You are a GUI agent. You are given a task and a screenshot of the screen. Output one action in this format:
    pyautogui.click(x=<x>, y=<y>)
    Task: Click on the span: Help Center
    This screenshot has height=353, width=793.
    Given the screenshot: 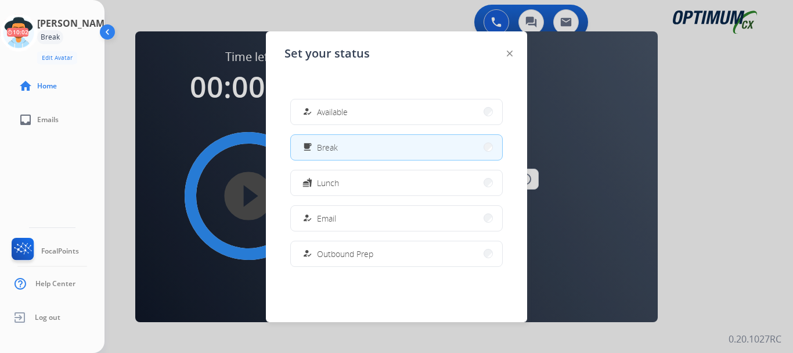 What is the action you would take?
    pyautogui.click(x=55, y=283)
    